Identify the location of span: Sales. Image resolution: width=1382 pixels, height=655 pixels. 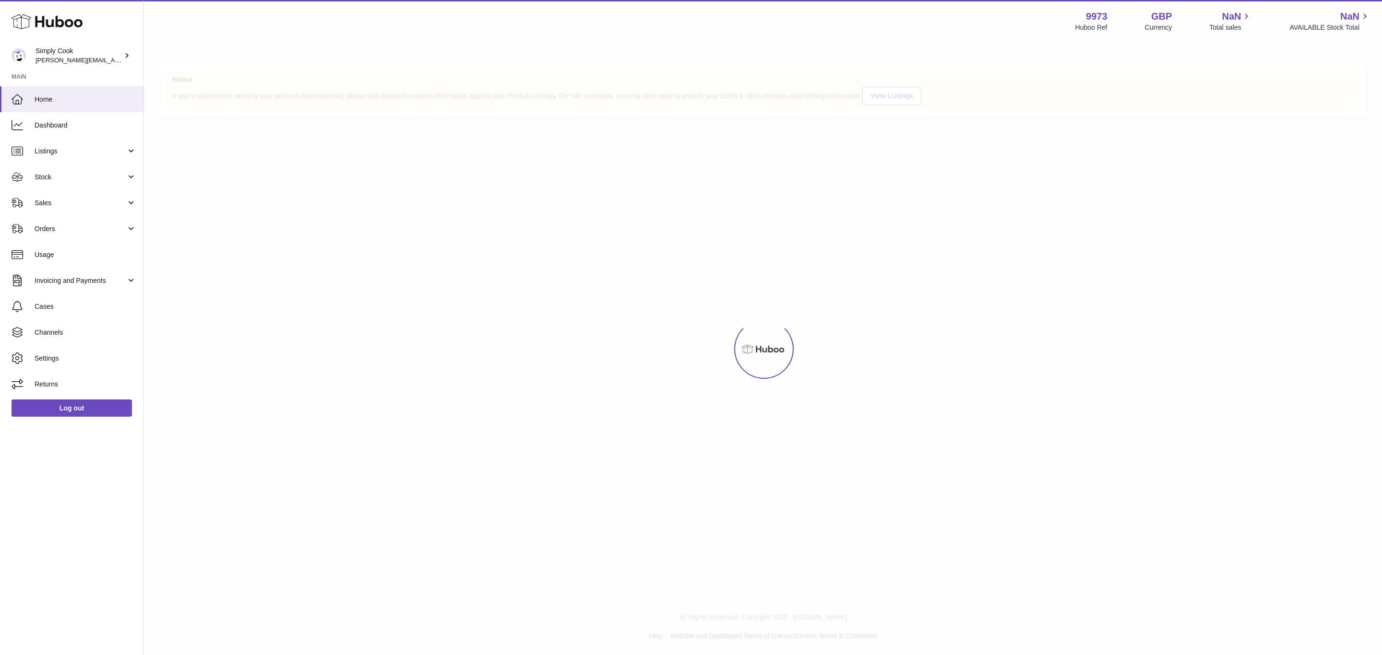
(80, 203).